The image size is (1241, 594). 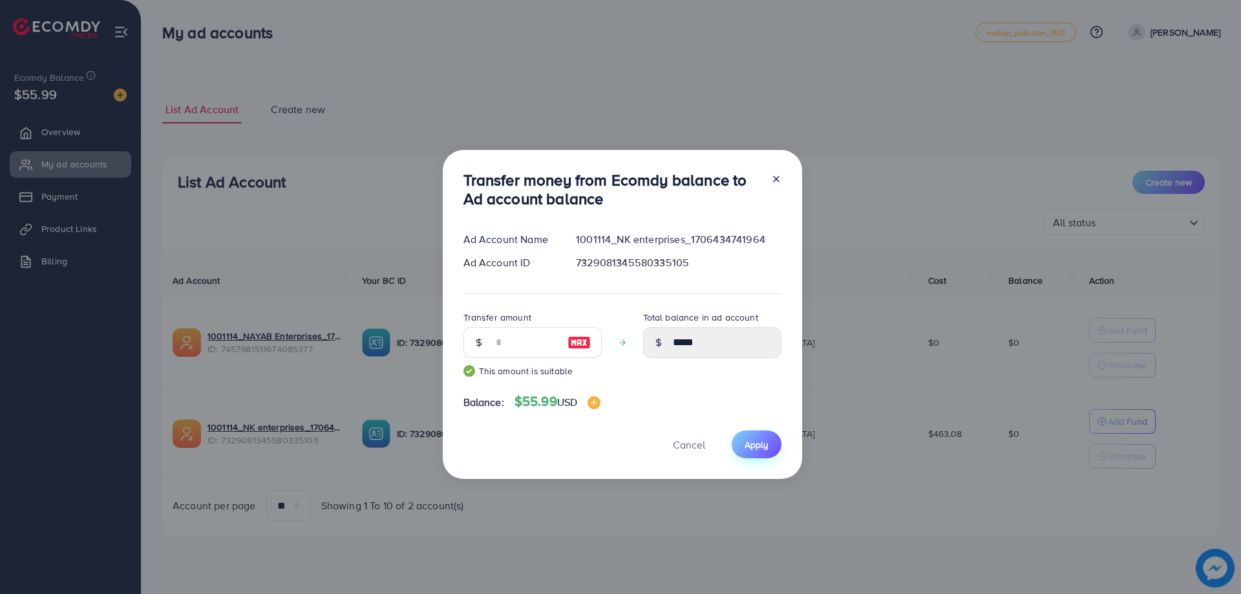 What do you see at coordinates (509, 262) in the screenshot?
I see `div: Ad Account ID` at bounding box center [509, 262].